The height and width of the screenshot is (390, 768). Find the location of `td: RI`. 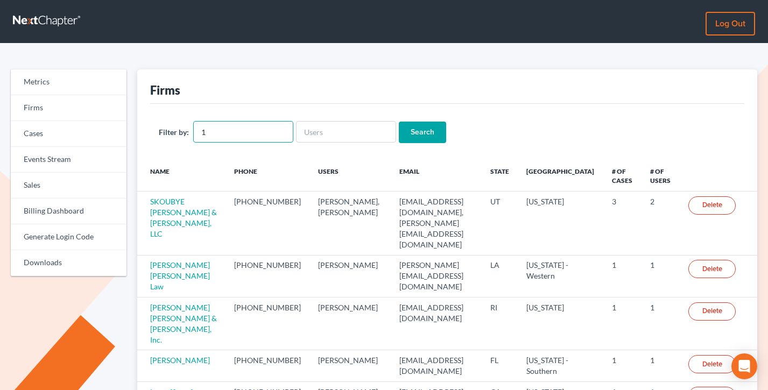

td: RI is located at coordinates (499, 324).